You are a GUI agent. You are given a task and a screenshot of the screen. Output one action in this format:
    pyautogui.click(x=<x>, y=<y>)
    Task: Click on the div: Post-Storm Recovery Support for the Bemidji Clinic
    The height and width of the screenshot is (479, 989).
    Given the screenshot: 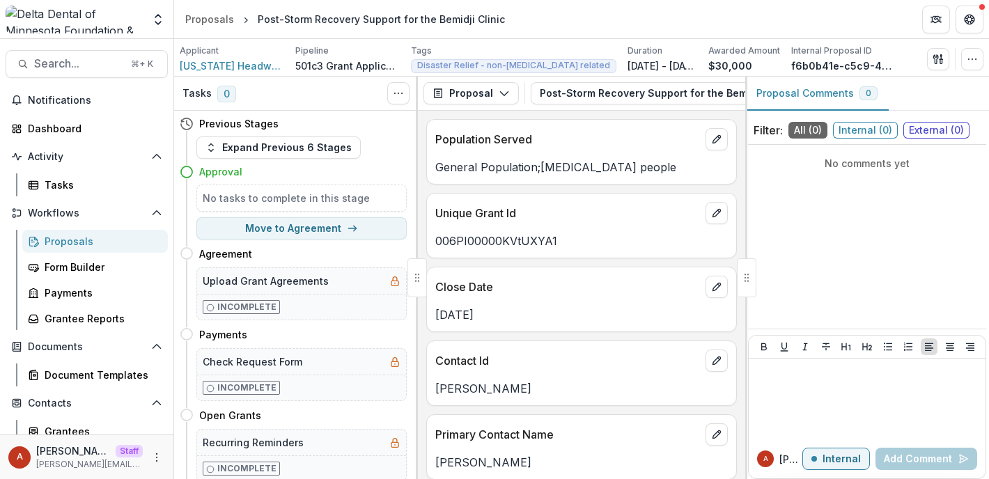 What is the action you would take?
    pyautogui.click(x=381, y=19)
    